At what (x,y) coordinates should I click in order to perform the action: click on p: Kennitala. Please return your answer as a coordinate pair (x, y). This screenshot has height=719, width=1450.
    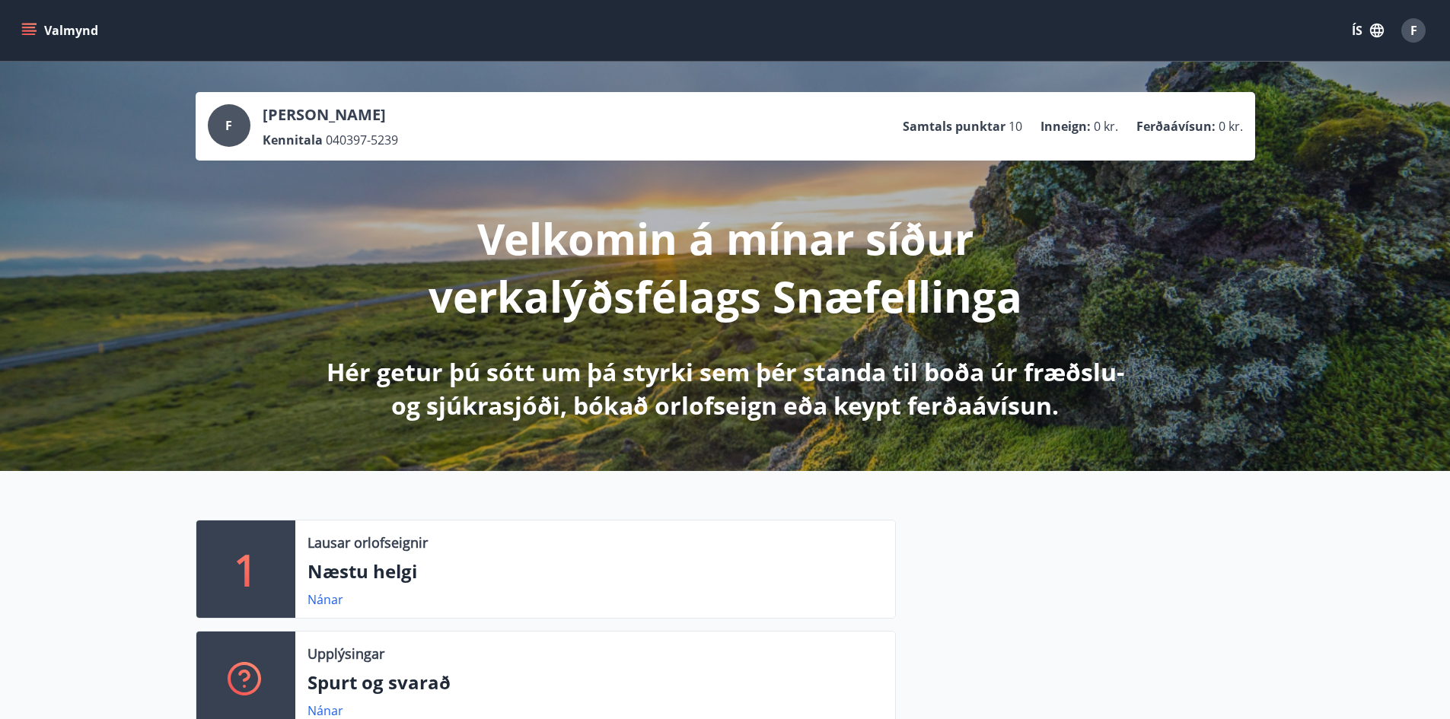
    Looking at the image, I should click on (292, 140).